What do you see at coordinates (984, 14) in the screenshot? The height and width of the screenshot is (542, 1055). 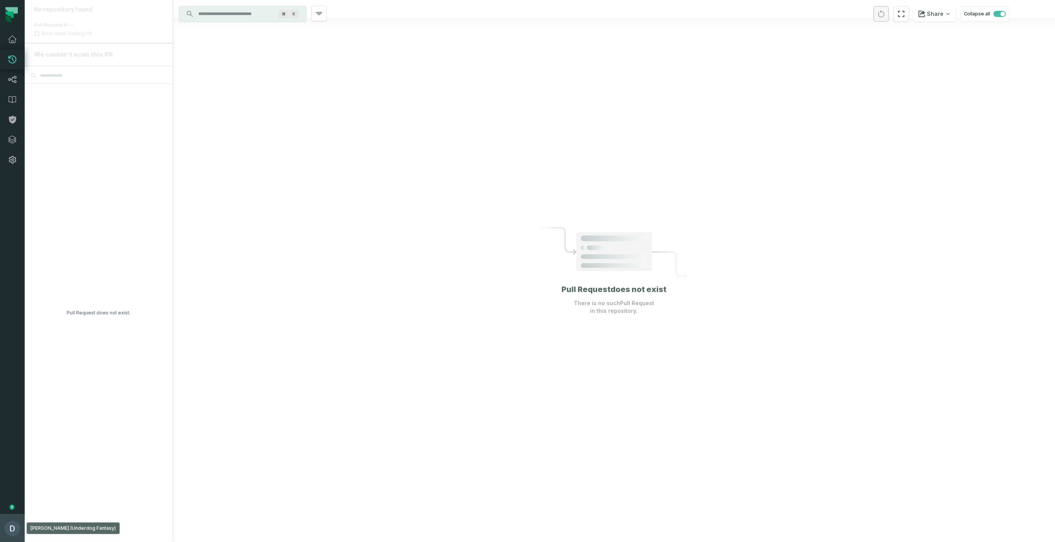 I see `button: Collapse all` at bounding box center [984, 14].